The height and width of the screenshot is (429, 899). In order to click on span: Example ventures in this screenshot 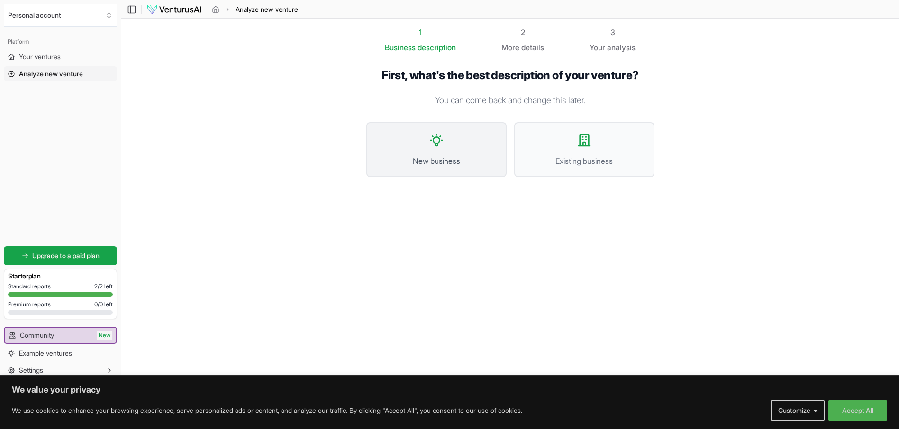, I will do `click(45, 354)`.